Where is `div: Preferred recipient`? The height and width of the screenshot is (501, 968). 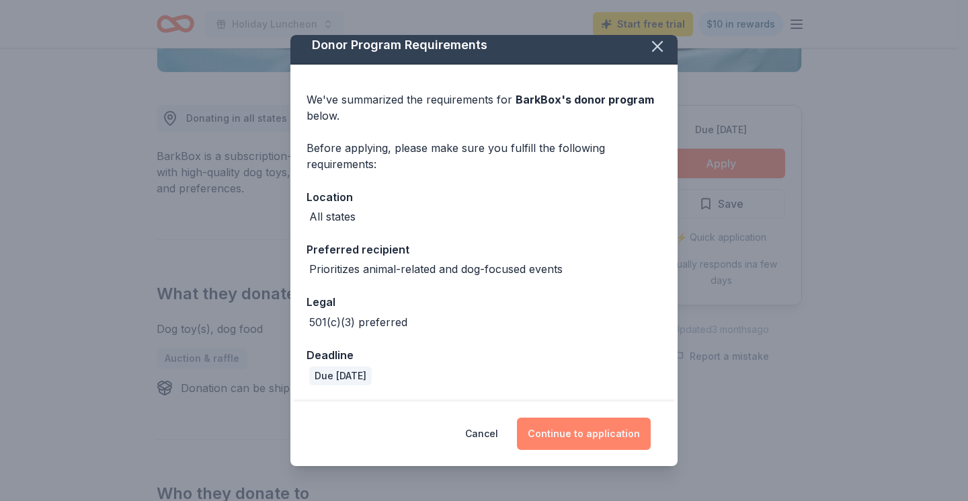
div: Preferred recipient is located at coordinates (484, 249).